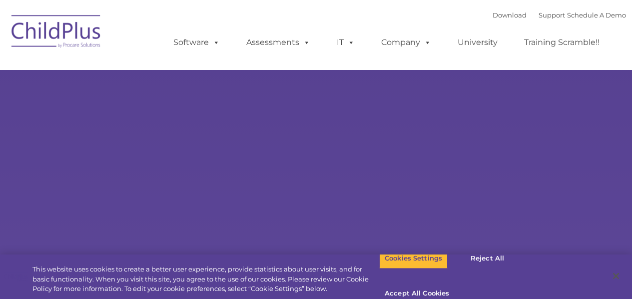 This screenshot has height=299, width=632. Describe the element at coordinates (510, 15) in the screenshot. I see `a: Download` at that location.